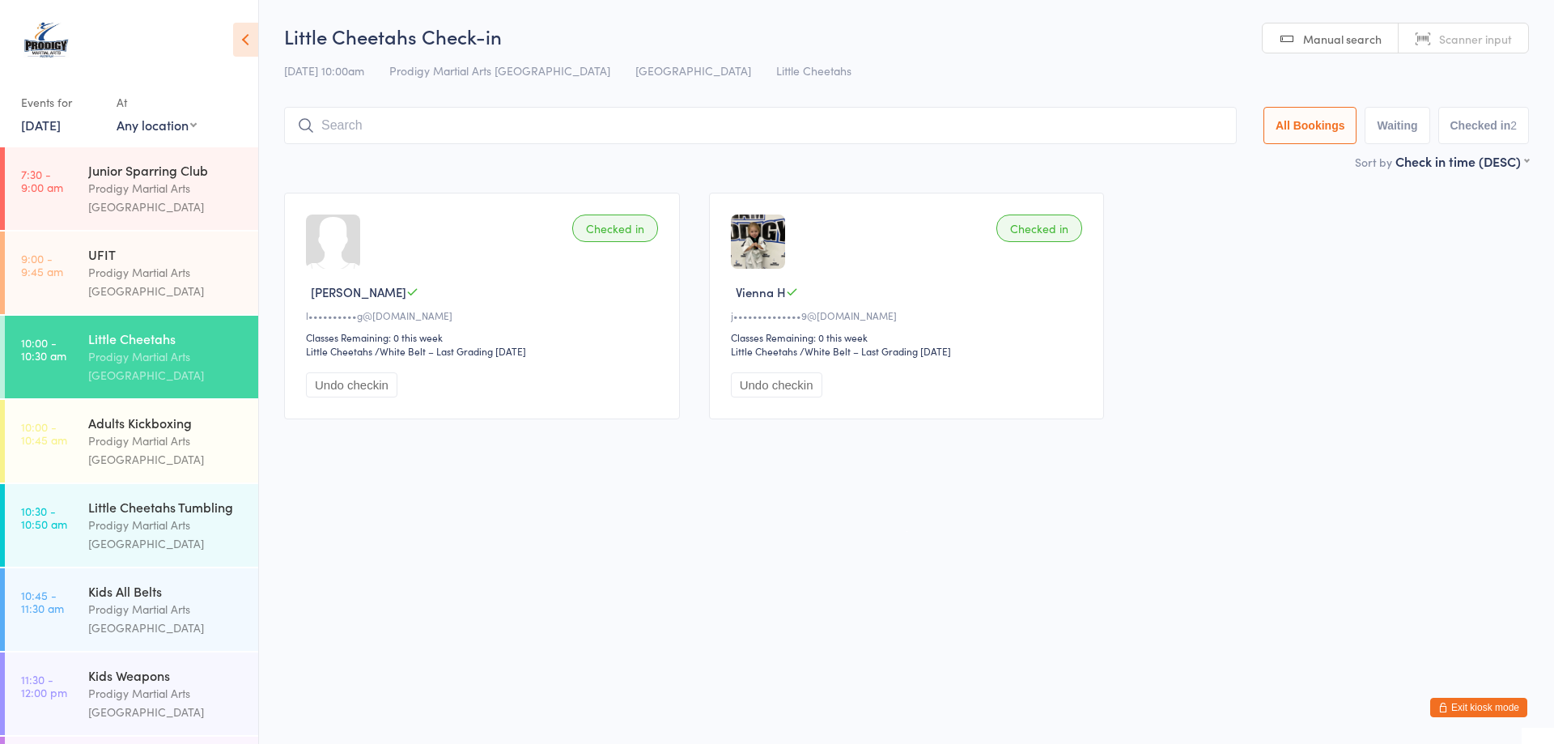 The image size is (1554, 744). I want to click on time: 7:30 - 9:00 am, so click(42, 181).